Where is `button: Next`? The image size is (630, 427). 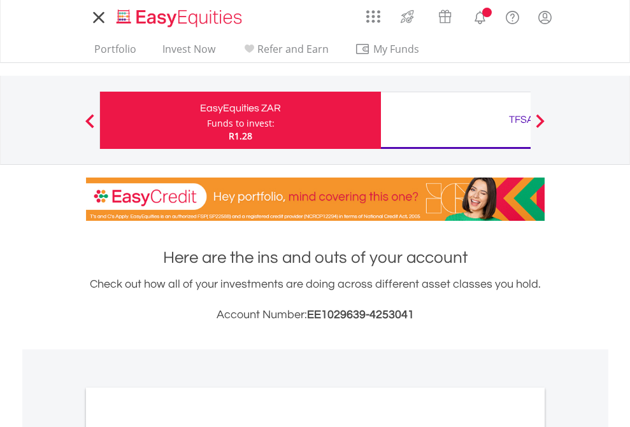
button: Next is located at coordinates (540, 127).